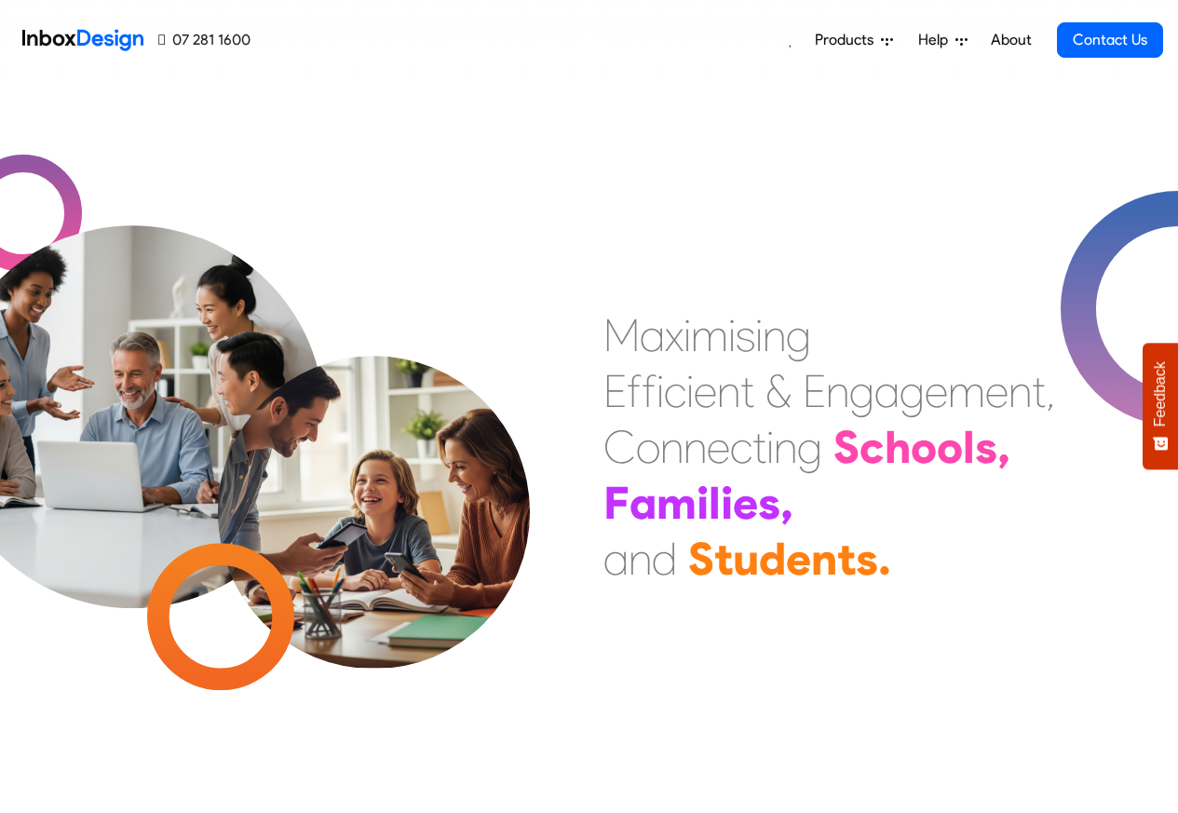 Image resolution: width=1178 pixels, height=813 pixels. Describe the element at coordinates (942, 40) in the screenshot. I see `a: Help` at that location.